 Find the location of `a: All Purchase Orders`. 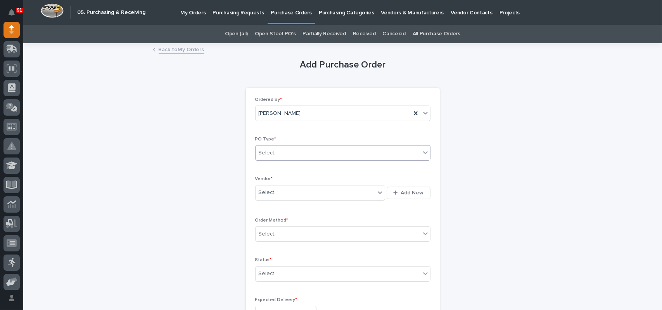

a: All Purchase Orders is located at coordinates (436, 34).